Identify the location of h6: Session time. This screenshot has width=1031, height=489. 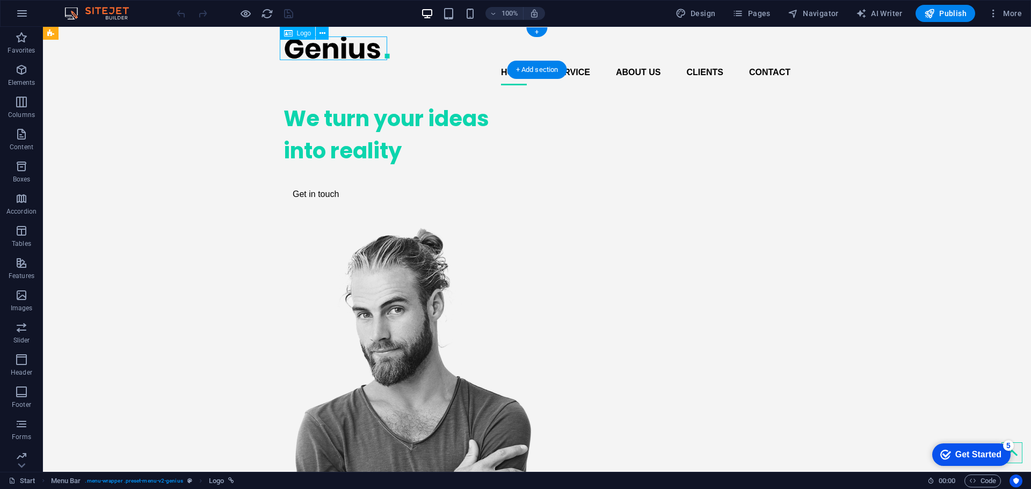
(941, 481).